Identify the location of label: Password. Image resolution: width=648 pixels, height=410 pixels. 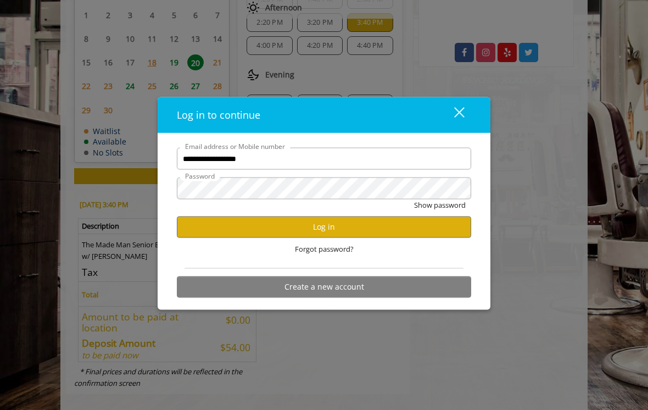
(200, 176).